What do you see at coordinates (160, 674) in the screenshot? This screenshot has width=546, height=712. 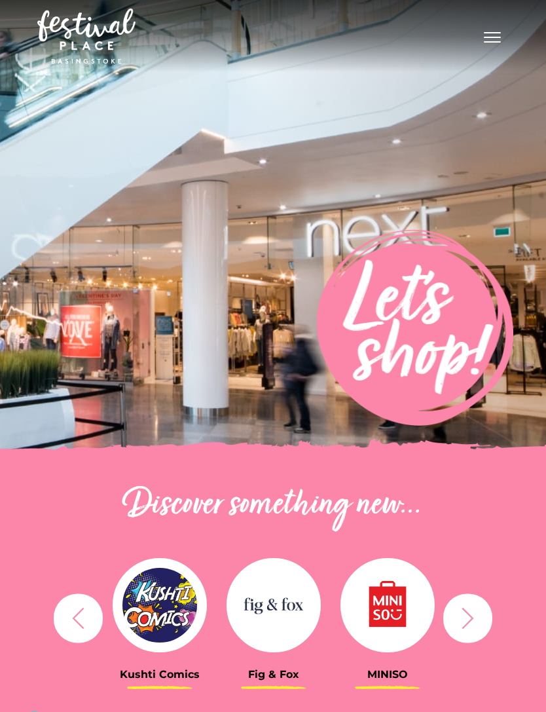 I see `h3: Kushti Comics` at bounding box center [160, 674].